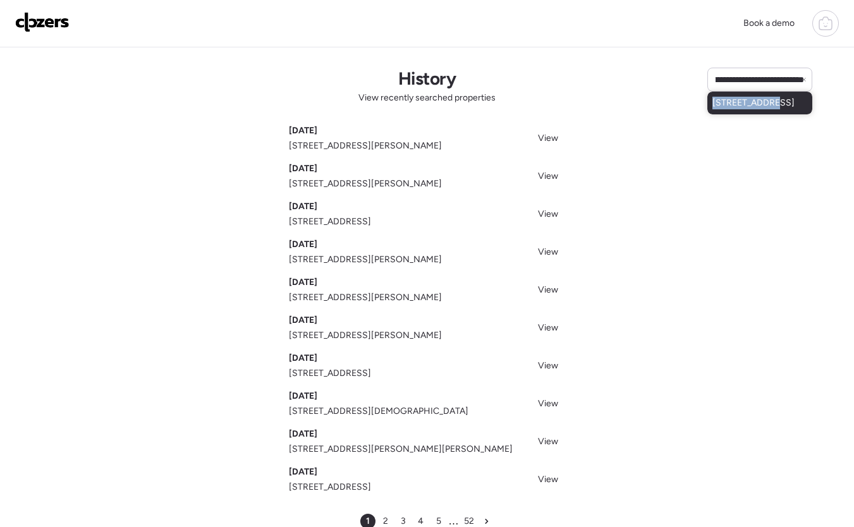 The height and width of the screenshot is (527, 854). What do you see at coordinates (42, 22) in the screenshot?
I see `img: Logo` at bounding box center [42, 22].